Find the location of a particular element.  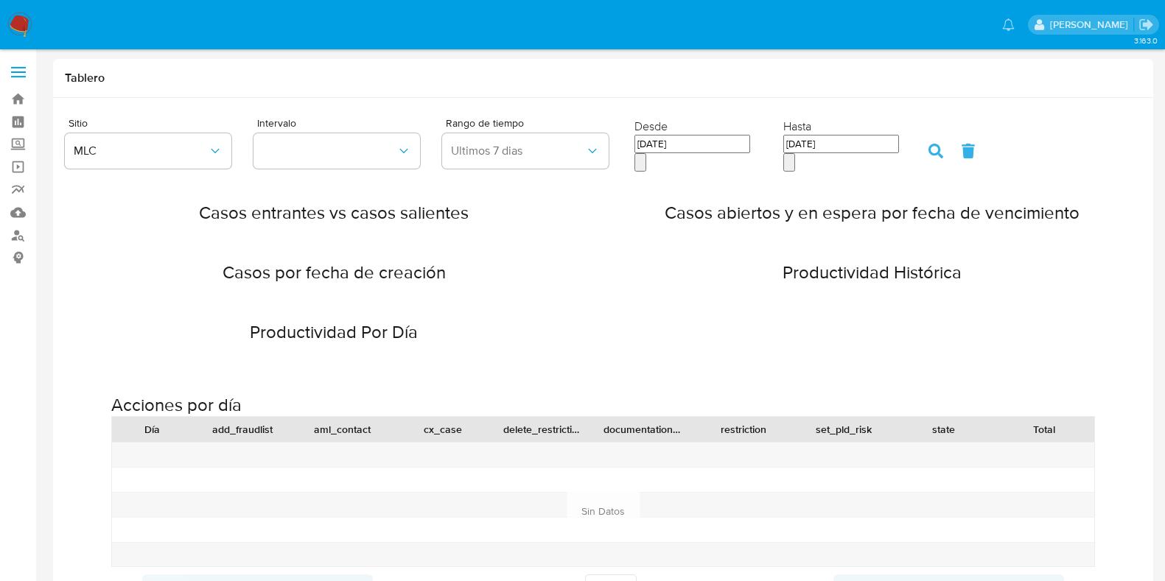

label: Desde is located at coordinates (651, 126).